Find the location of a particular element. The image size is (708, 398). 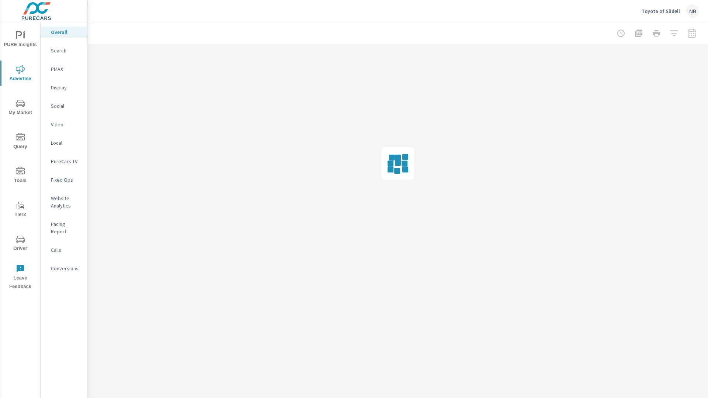

p: Local is located at coordinates (66, 143).